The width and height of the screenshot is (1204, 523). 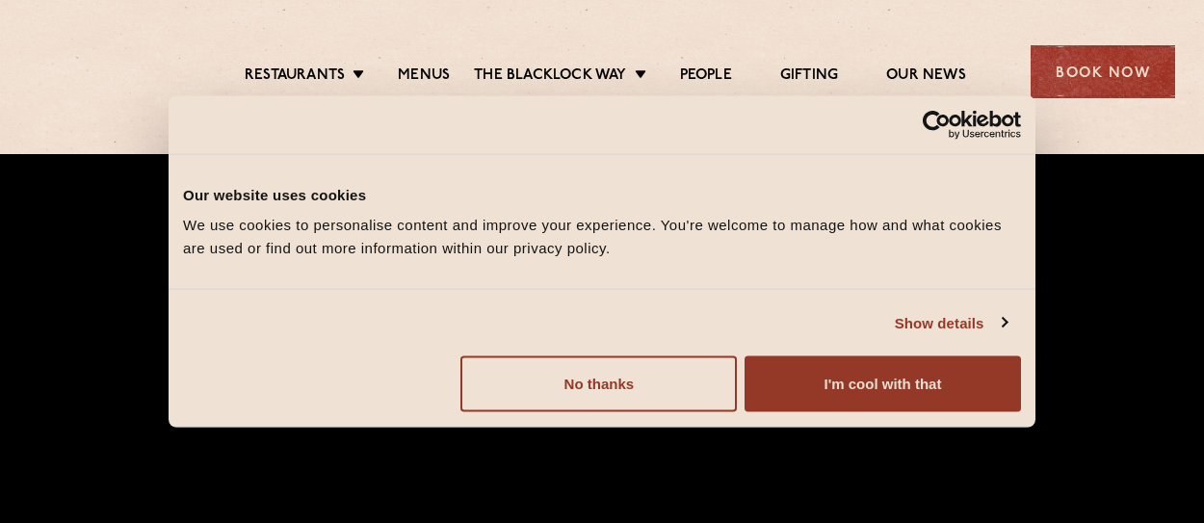 What do you see at coordinates (809, 77) in the screenshot?
I see `a: Gifting` at bounding box center [809, 77].